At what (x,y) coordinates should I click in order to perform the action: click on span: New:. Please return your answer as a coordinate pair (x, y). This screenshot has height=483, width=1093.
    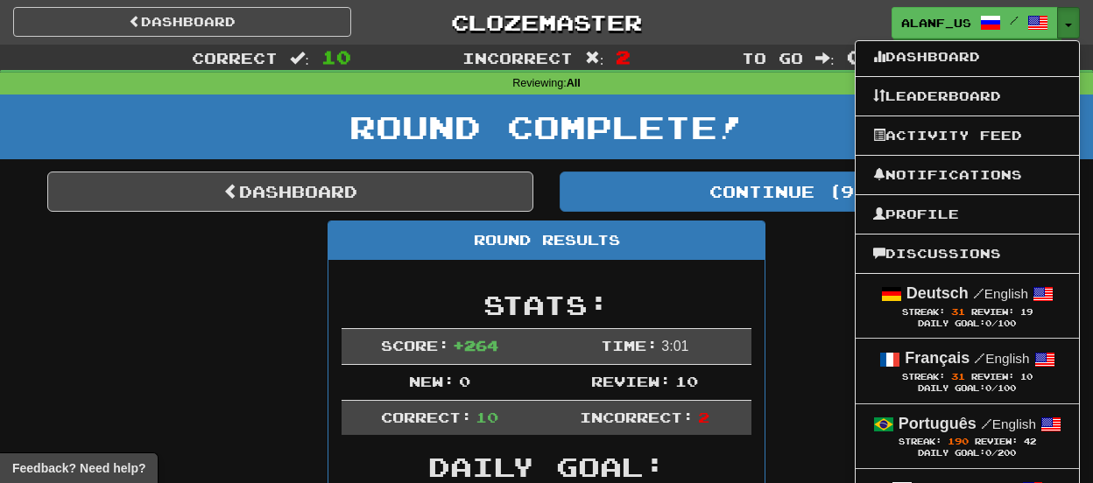
    Looking at the image, I should click on (432, 381).